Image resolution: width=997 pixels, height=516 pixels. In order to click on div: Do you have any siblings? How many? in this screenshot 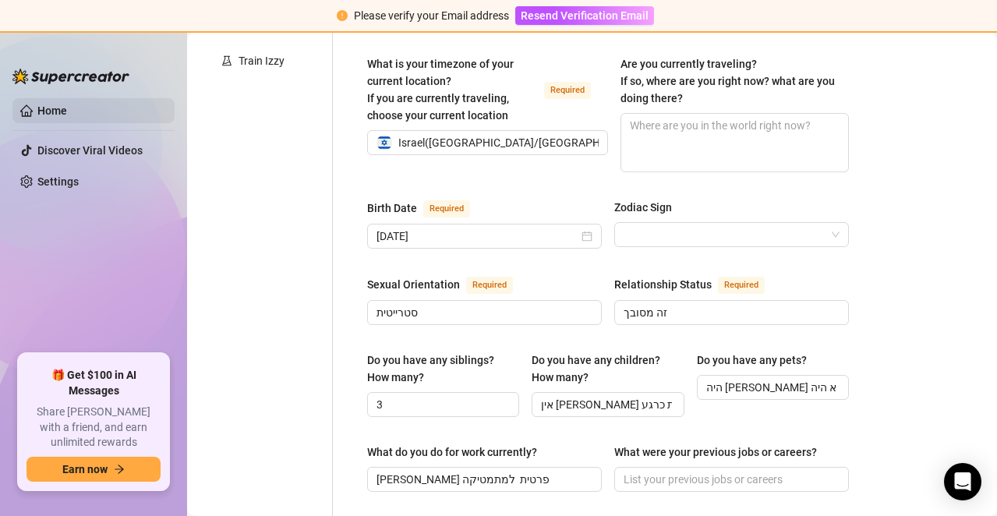, I will do `click(438, 369)`.